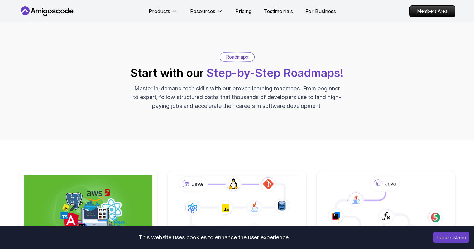  What do you see at coordinates (159, 11) in the screenshot?
I see `p: Products` at bounding box center [159, 11].